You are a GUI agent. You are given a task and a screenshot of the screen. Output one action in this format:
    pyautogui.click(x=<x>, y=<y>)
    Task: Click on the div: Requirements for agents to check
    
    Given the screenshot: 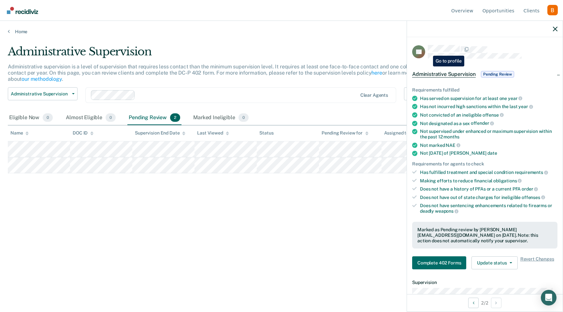 What is the action you would take?
    pyautogui.click(x=485, y=164)
    